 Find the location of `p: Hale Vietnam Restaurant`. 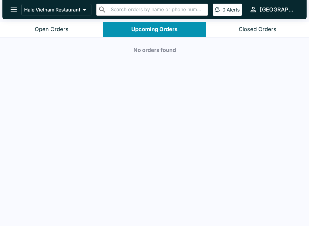

p: Hale Vietnam Restaurant is located at coordinates (52, 10).